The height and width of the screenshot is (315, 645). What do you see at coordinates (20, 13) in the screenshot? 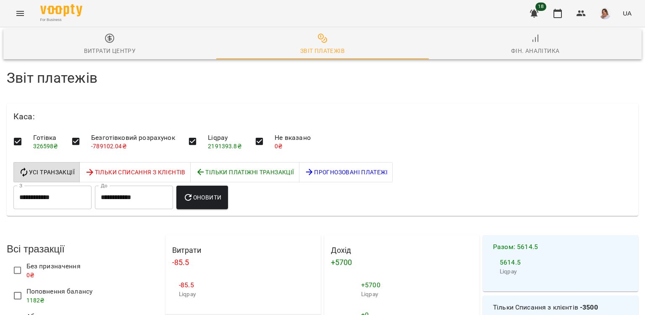
I see `button: Menu` at bounding box center [20, 13].